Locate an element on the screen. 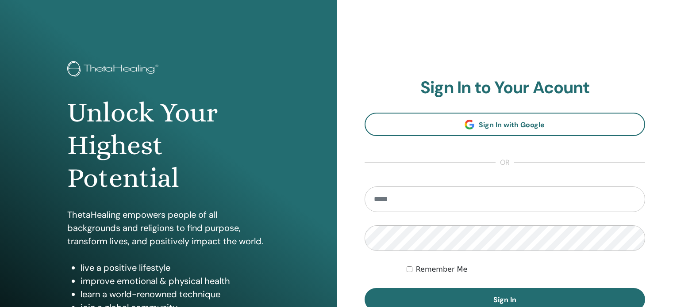  span: Sign In with Google is located at coordinates (511, 125).